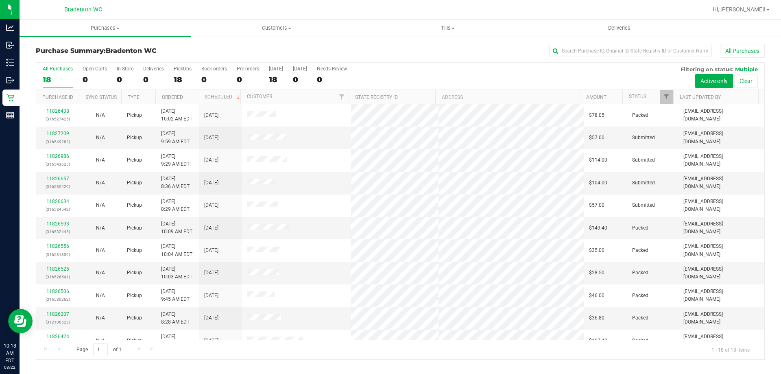 The height and width of the screenshot is (374, 781). What do you see at coordinates (248, 69) in the screenshot?
I see `div: Pre-orders` at bounding box center [248, 69].